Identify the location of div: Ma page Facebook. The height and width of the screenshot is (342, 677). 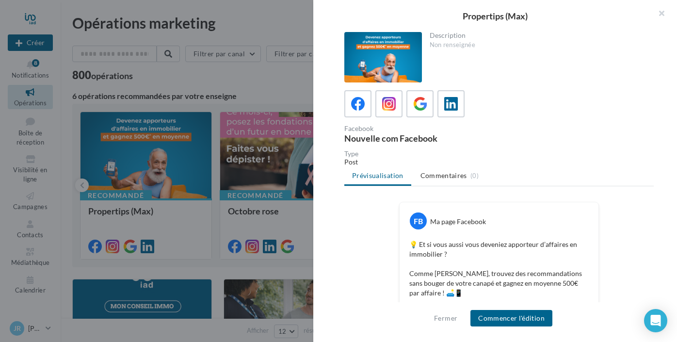
(458, 222).